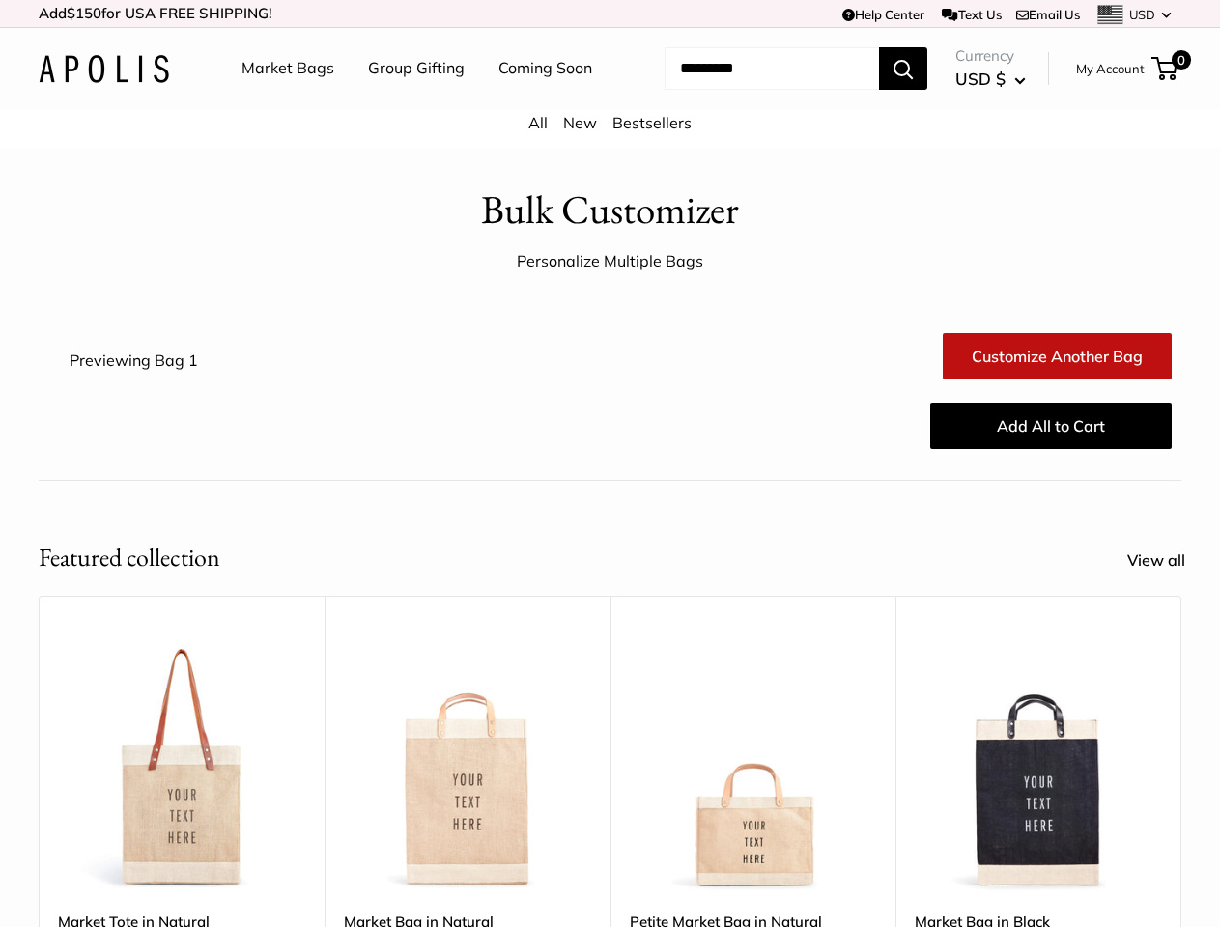 This screenshot has width=1220, height=927. What do you see at coordinates (753, 768) in the screenshot?
I see `a: Petite Market Bag in Naturaldescription_Effortless style that elevates every moment` at bounding box center [753, 768].